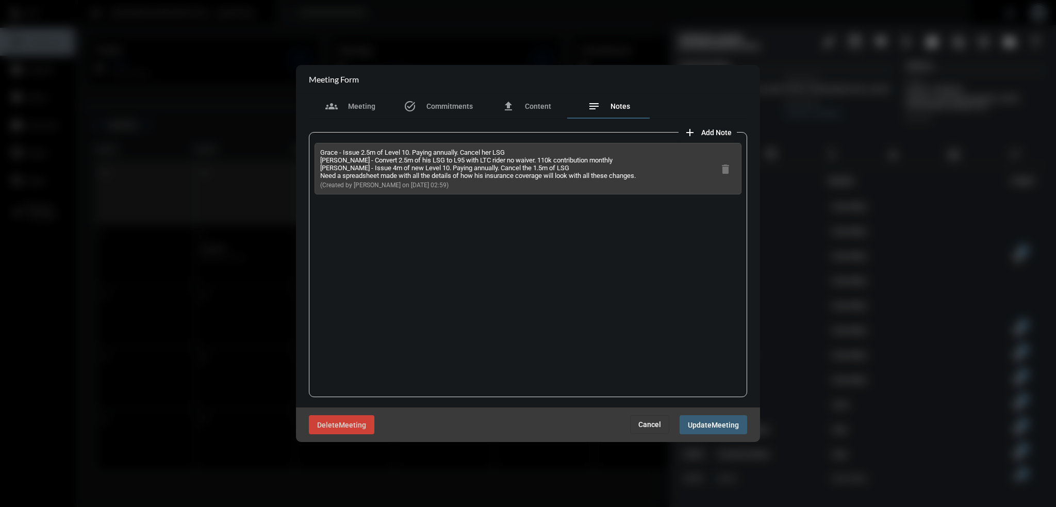 This screenshot has width=1056, height=507. What do you see at coordinates (341, 424) in the screenshot?
I see `button: DeleteMeeting` at bounding box center [341, 424].